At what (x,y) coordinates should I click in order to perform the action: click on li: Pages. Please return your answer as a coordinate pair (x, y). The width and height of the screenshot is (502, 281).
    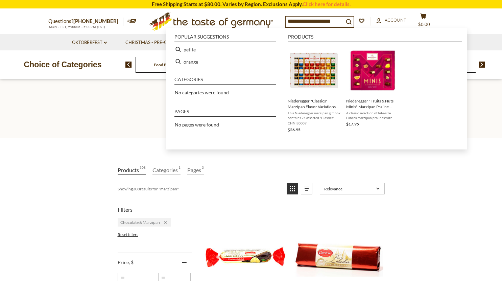
    Looking at the image, I should click on (225, 113).